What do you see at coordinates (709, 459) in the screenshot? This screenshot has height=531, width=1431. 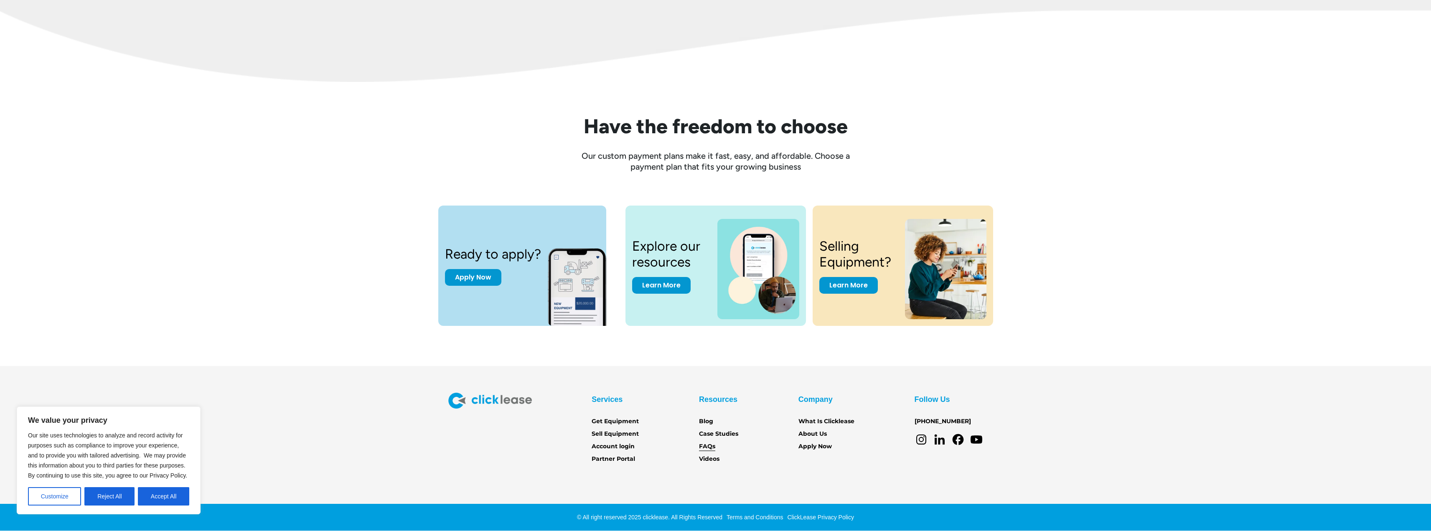 I see `a: Videos` at bounding box center [709, 459].